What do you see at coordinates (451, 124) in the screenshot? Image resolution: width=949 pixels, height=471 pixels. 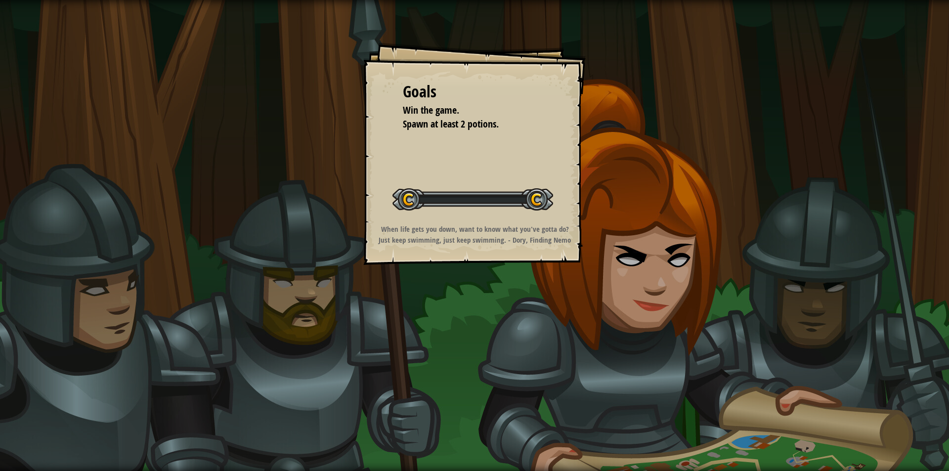 I see `span: Spawn at least 2 potions.` at bounding box center [451, 124].